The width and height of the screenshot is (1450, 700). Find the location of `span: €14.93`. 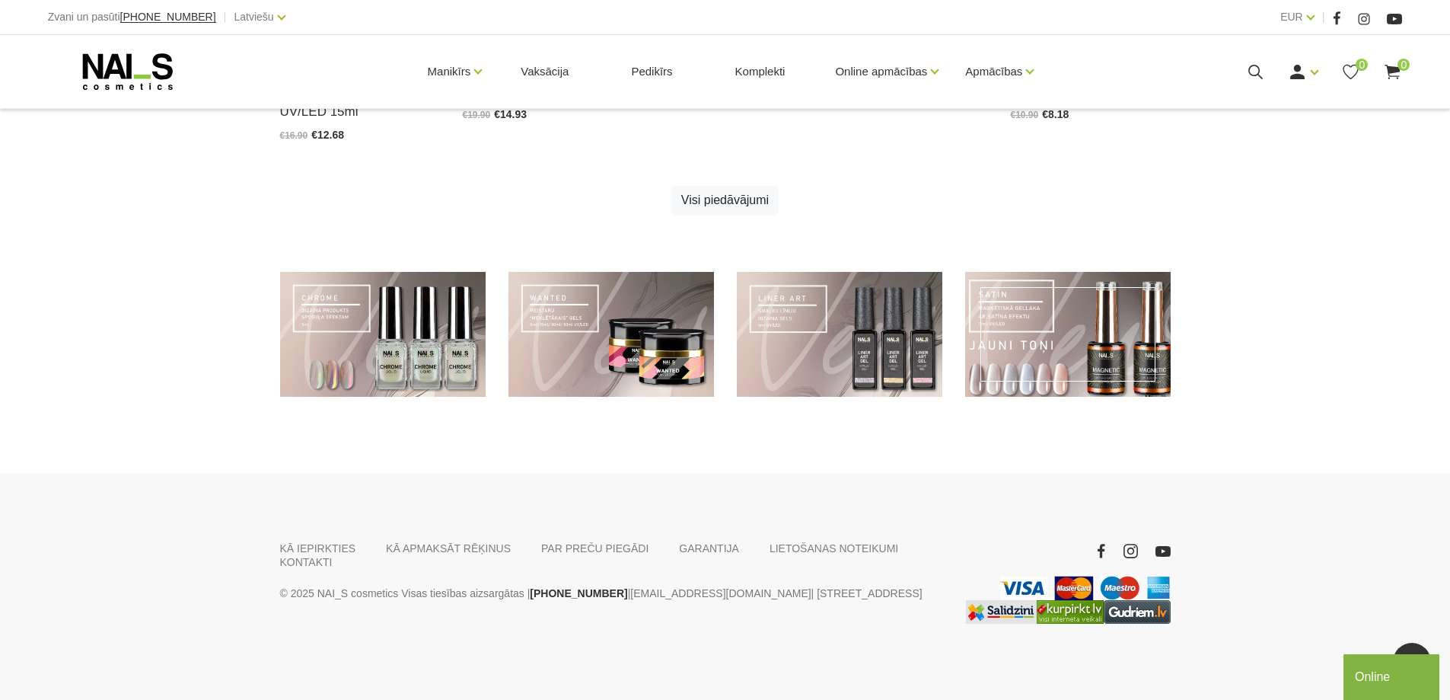

span: €14.93 is located at coordinates (510, 114).